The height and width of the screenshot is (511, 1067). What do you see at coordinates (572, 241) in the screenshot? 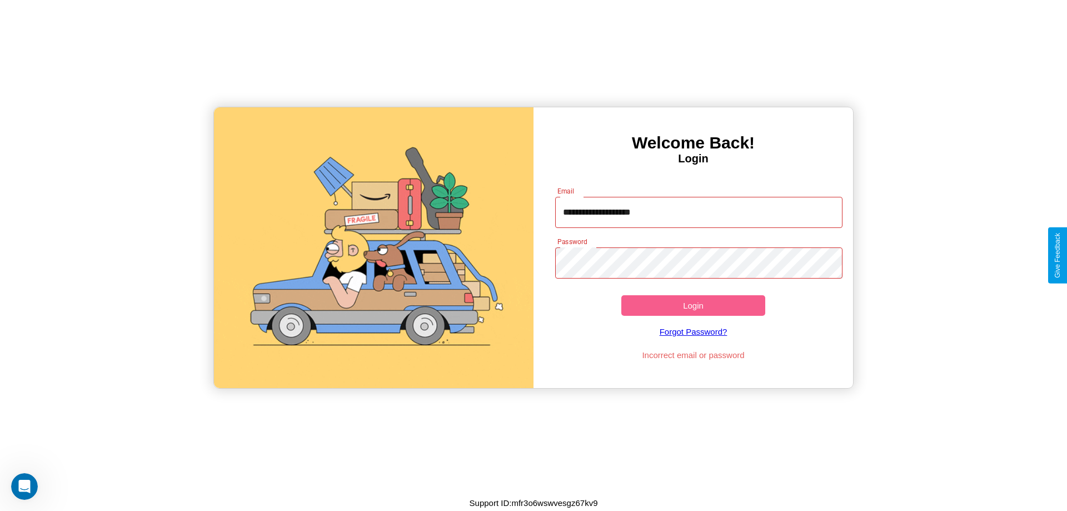
I see `label: Password` at bounding box center [572, 241].